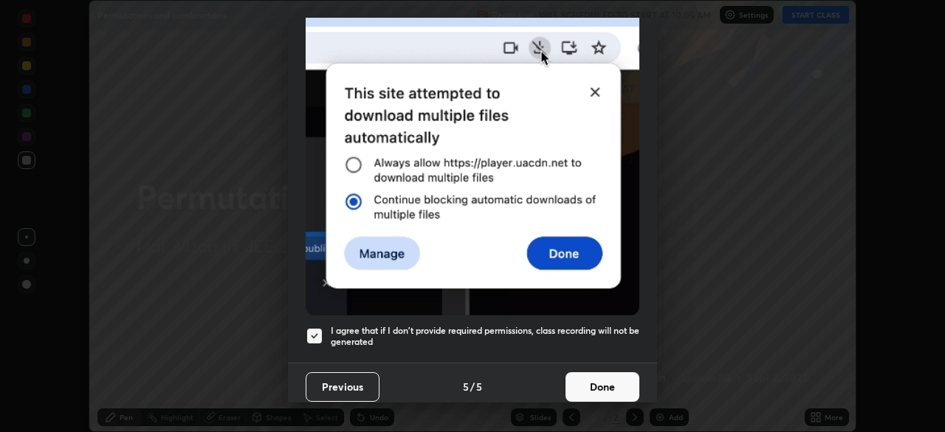  Describe the element at coordinates (342, 387) in the screenshot. I see `button: Previous` at that location.